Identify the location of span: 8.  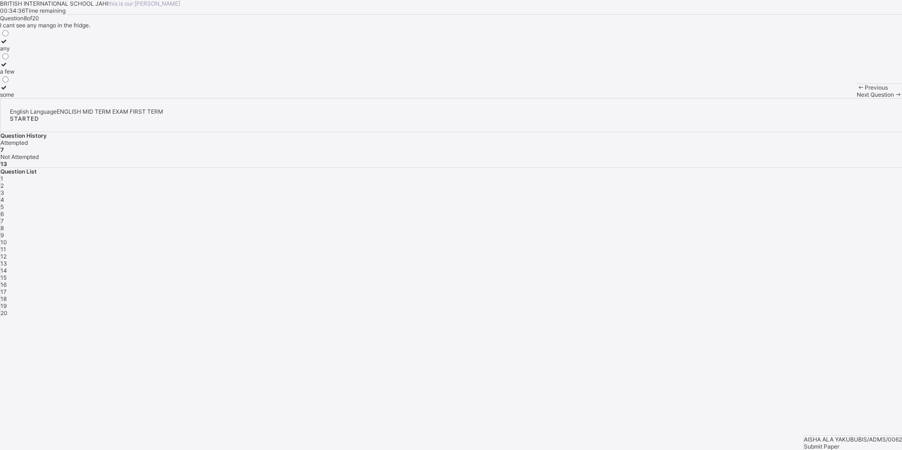
(2, 228).